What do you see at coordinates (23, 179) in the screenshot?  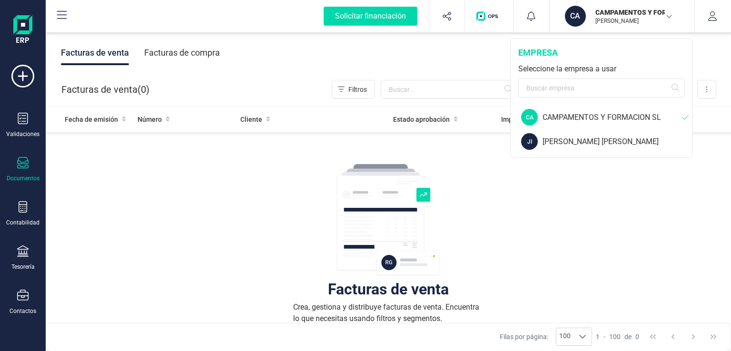 I see `div: Documentos` at bounding box center [23, 179].